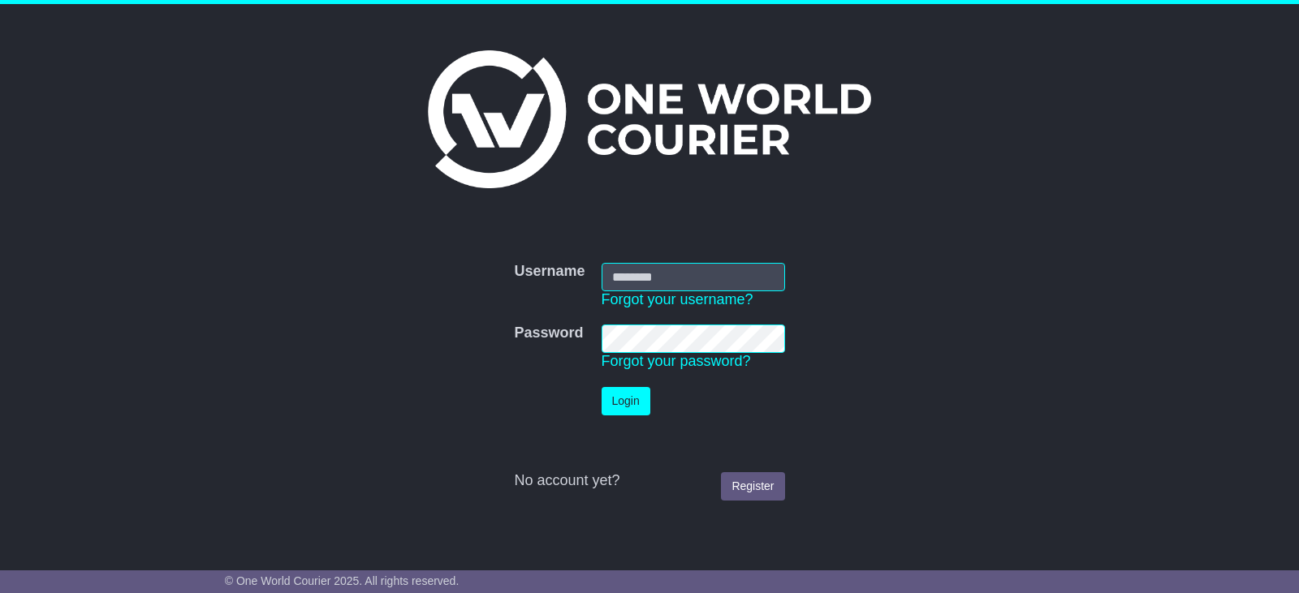 This screenshot has width=1299, height=593. What do you see at coordinates (626, 401) in the screenshot?
I see `button: Login` at bounding box center [626, 401].